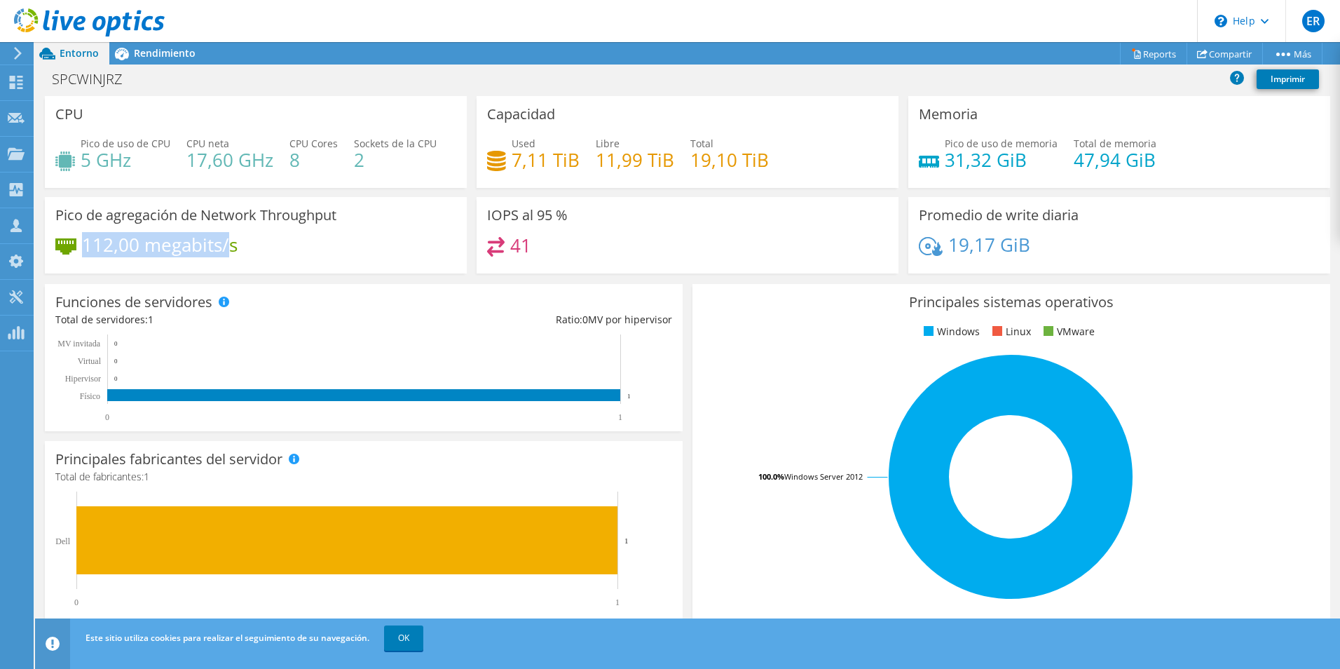 The image size is (1340, 669). What do you see at coordinates (524, 143) in the screenshot?
I see `span: Used` at bounding box center [524, 143].